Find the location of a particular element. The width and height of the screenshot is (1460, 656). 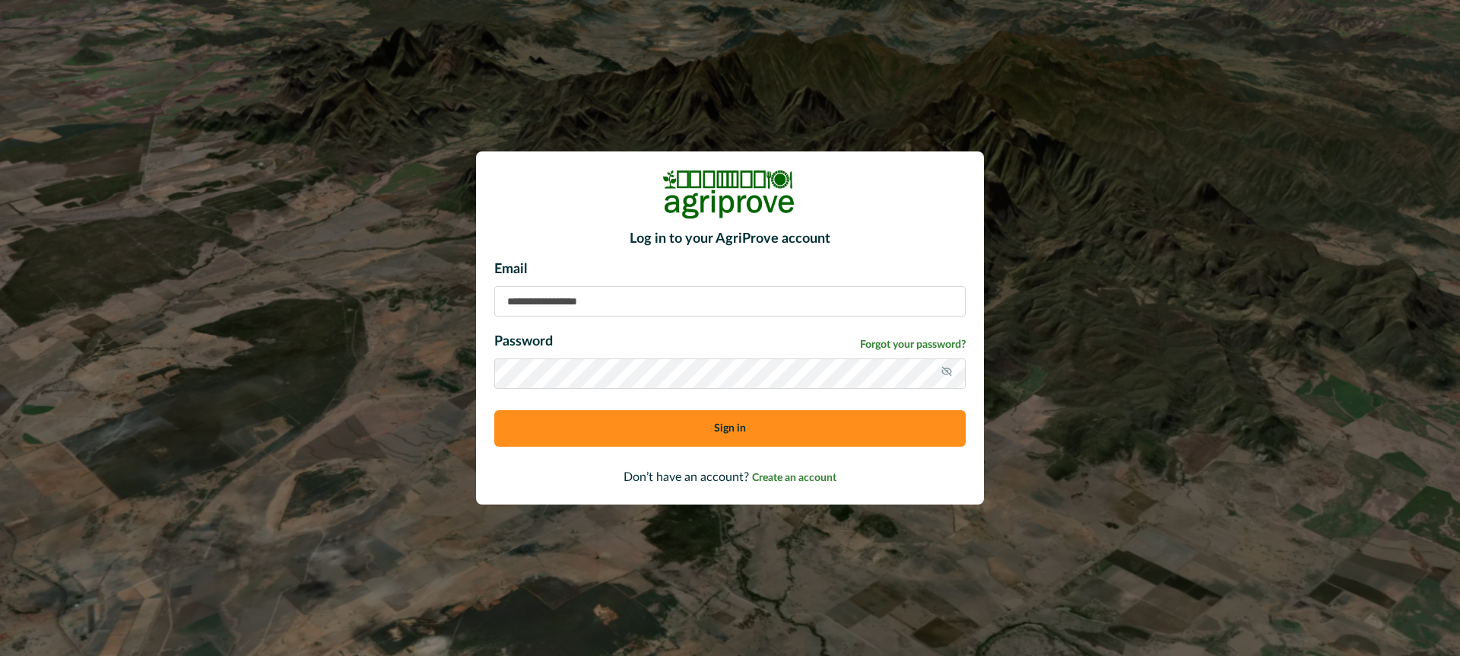

img: Logo Image is located at coordinates (730, 194).